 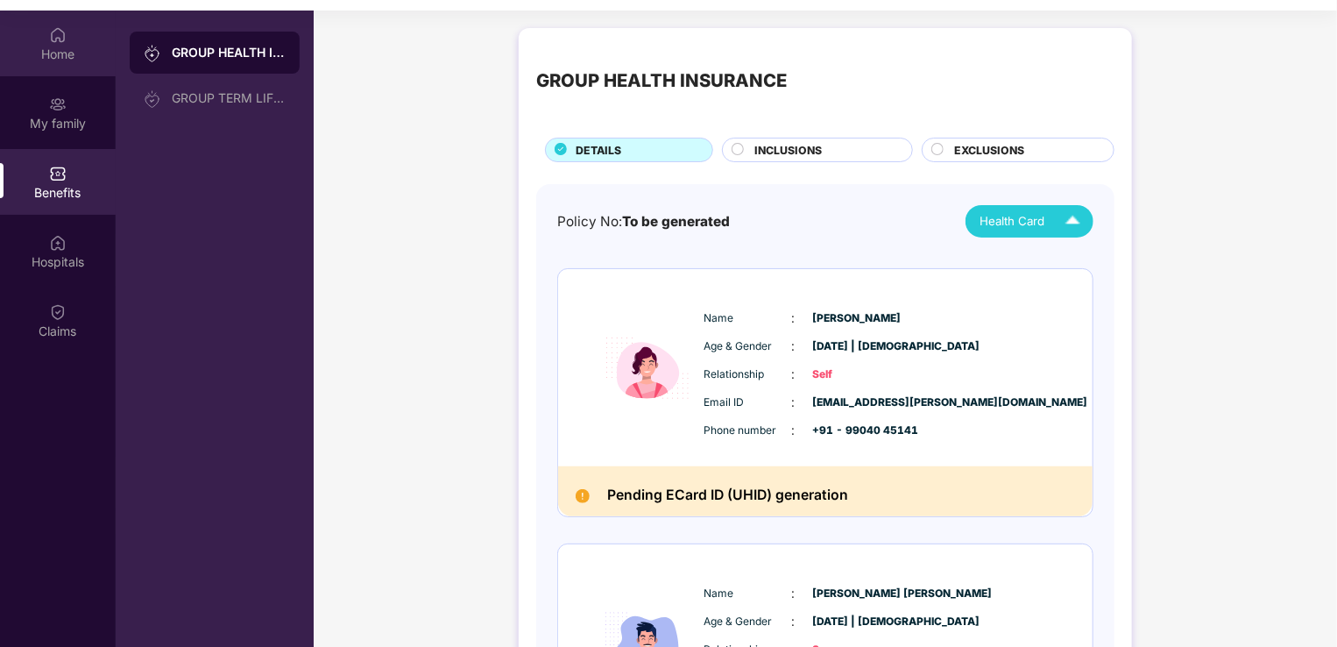 I want to click on span: Health Card, so click(x=1012, y=221).